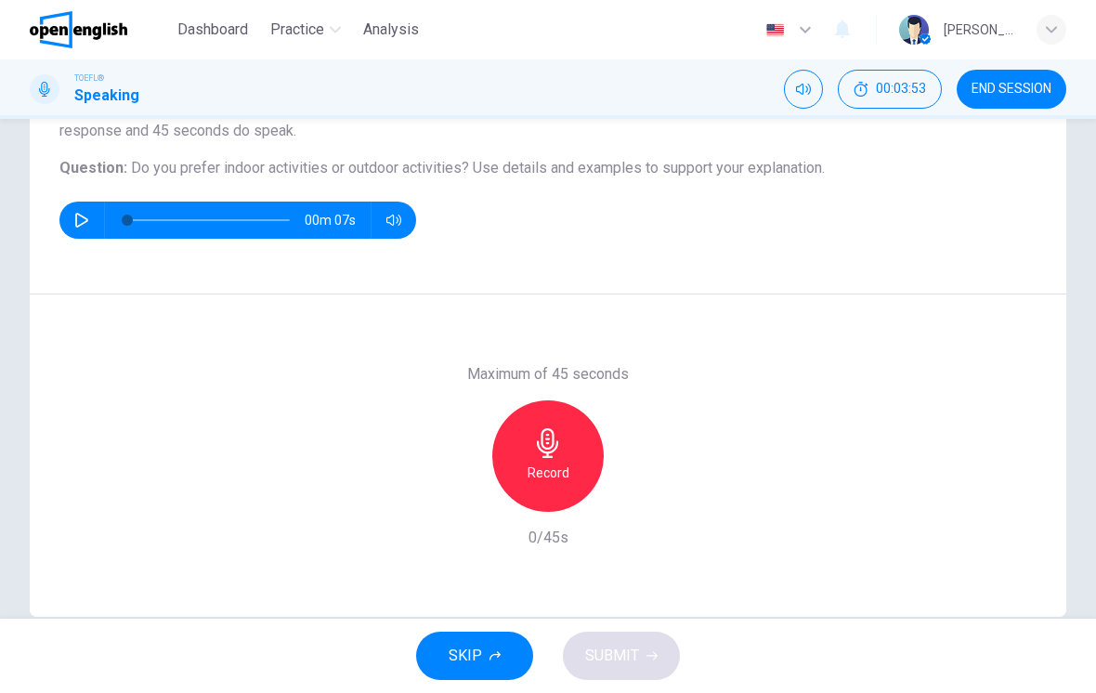 The height and width of the screenshot is (693, 1096). I want to click on h1: Speaking, so click(107, 96).